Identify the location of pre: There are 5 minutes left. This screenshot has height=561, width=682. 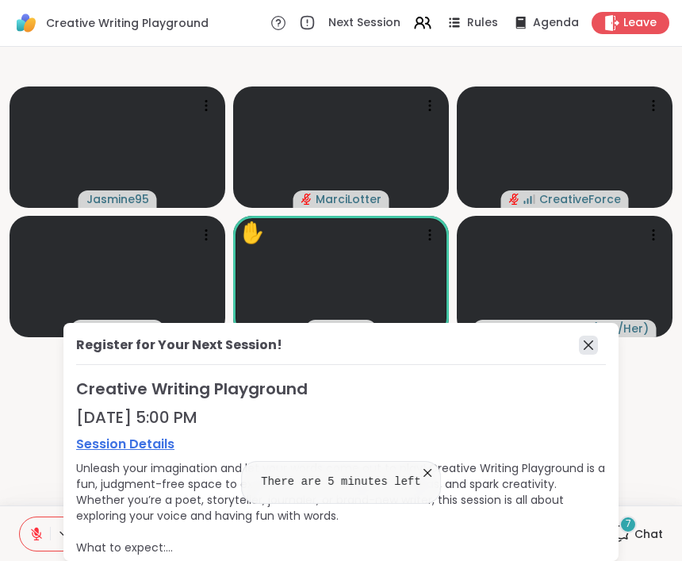
(341, 482).